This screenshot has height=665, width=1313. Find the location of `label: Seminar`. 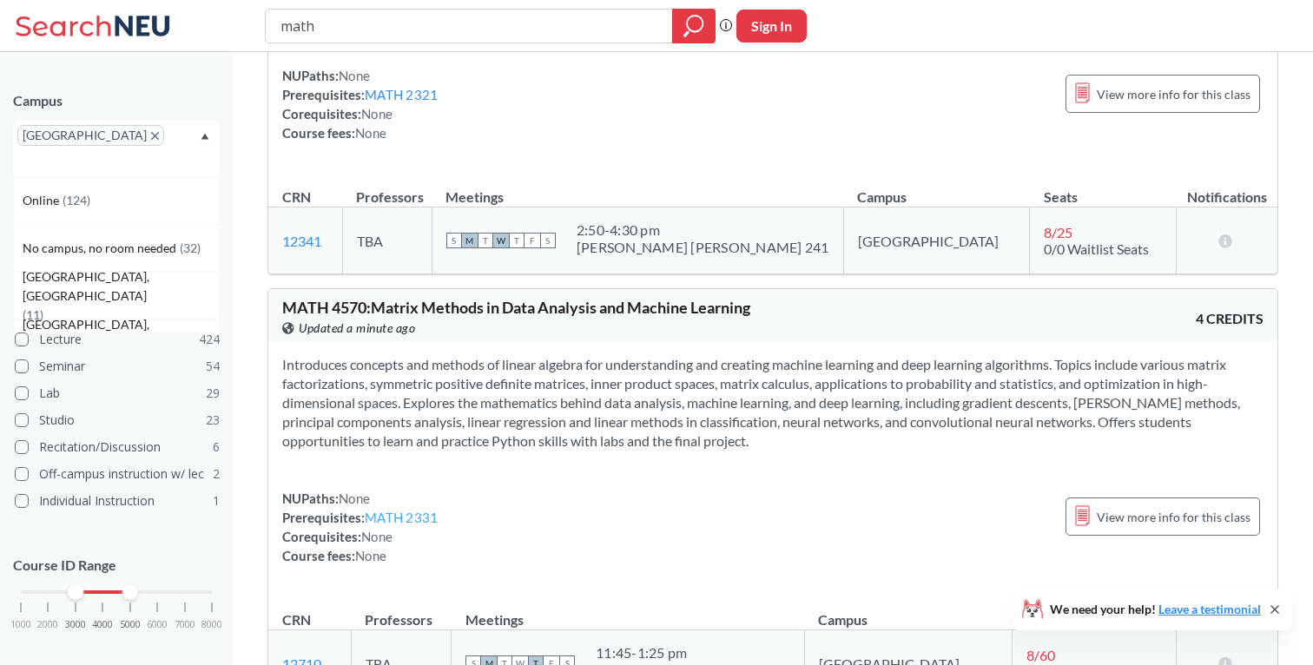

label: Seminar is located at coordinates (117, 366).